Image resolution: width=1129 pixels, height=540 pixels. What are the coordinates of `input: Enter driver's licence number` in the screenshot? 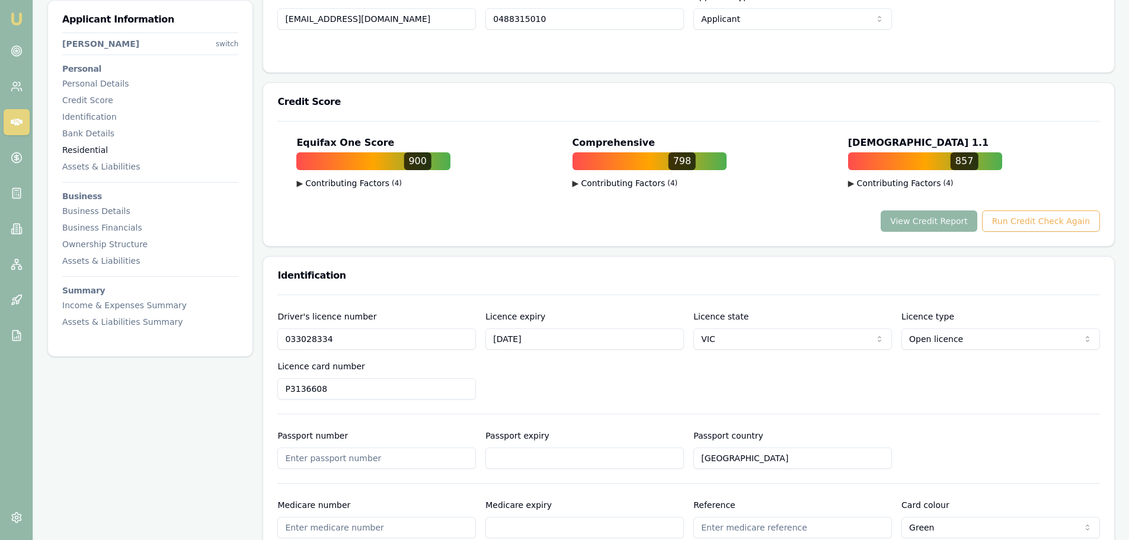 It's located at (376, 339).